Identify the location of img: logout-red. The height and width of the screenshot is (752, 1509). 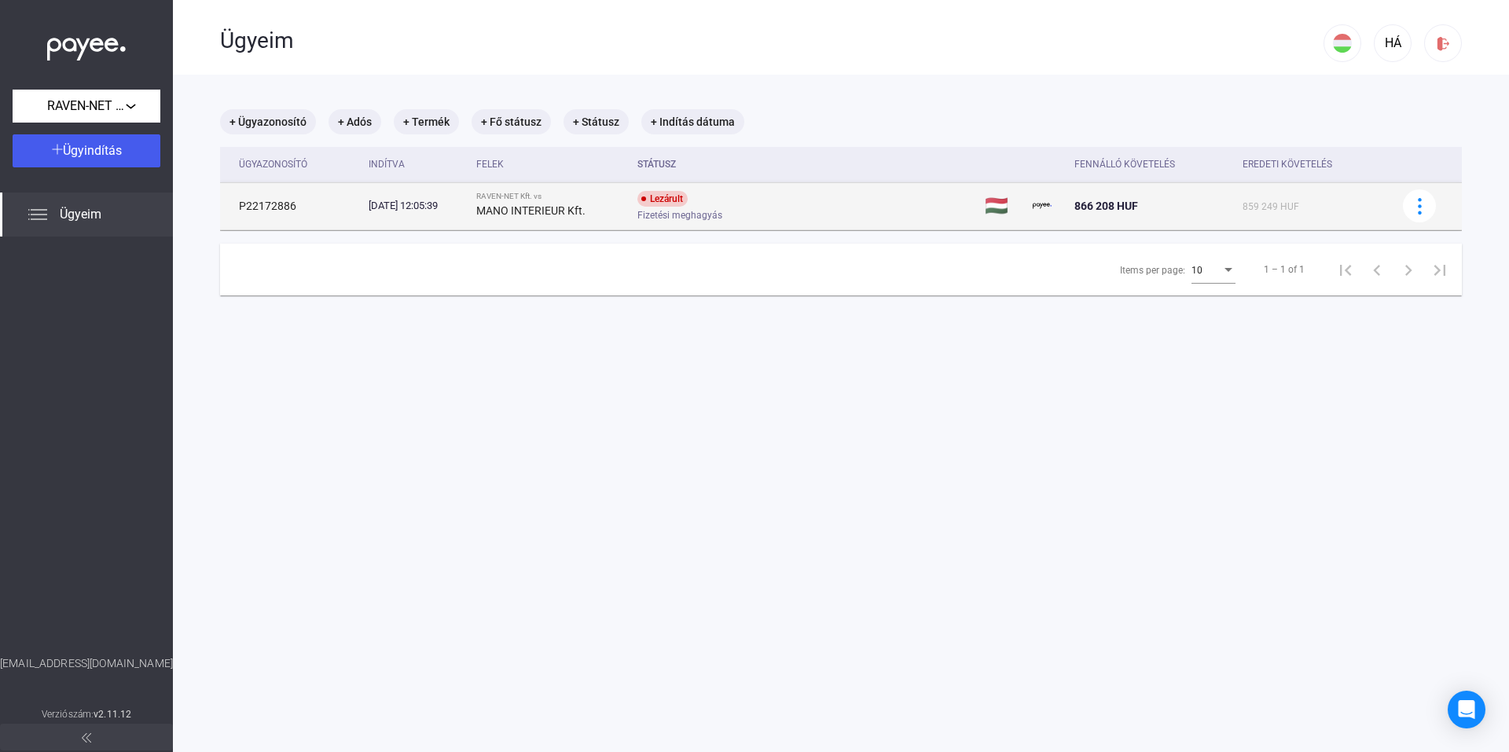
(1443, 43).